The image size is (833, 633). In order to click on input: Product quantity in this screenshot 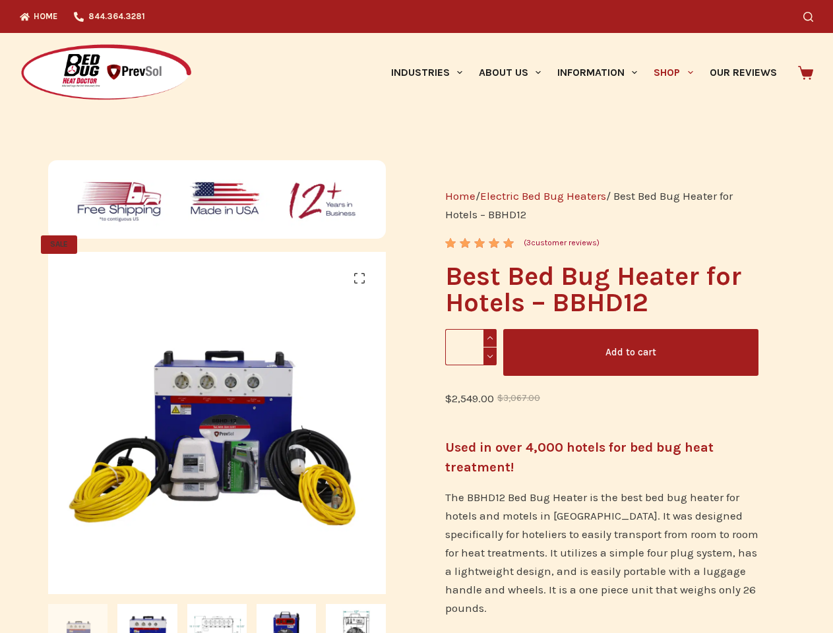, I will do `click(471, 347)`.